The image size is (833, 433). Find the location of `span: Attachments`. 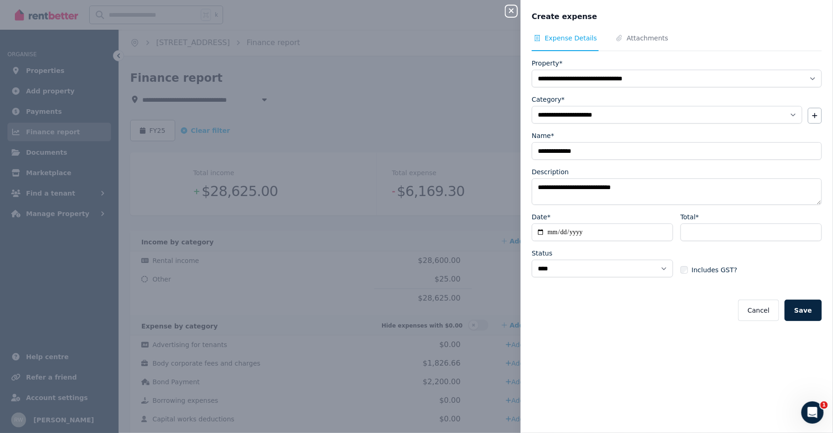

span: Attachments is located at coordinates (647, 38).